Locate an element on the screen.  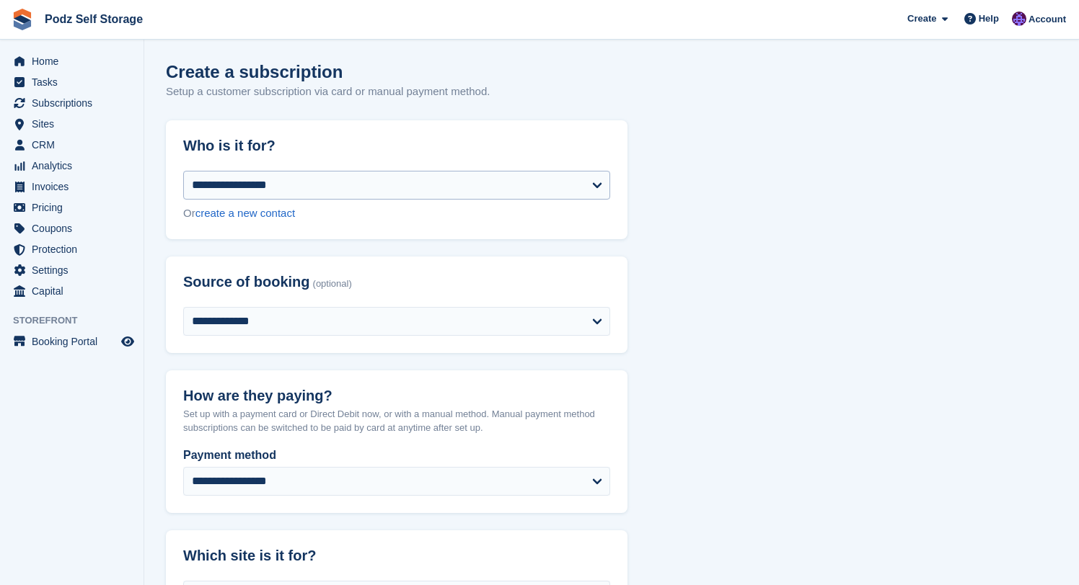
label: Payment method is located at coordinates (397, 456).